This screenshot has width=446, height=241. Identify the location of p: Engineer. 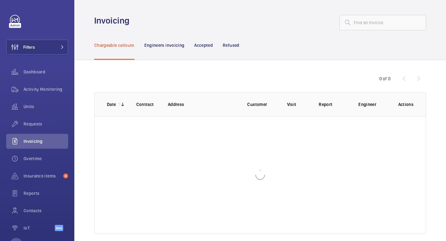
(373, 104).